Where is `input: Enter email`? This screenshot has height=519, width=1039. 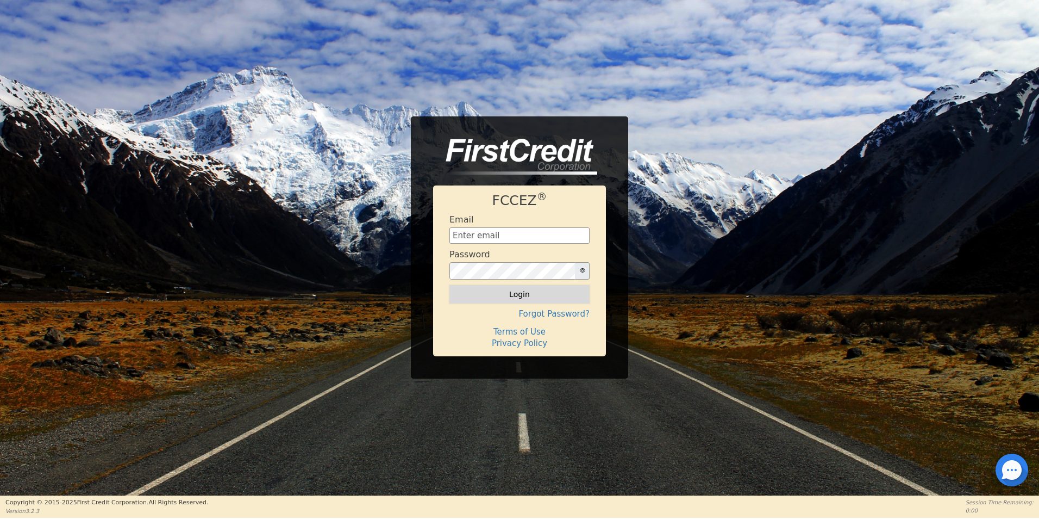 input: Enter email is located at coordinates (520, 235).